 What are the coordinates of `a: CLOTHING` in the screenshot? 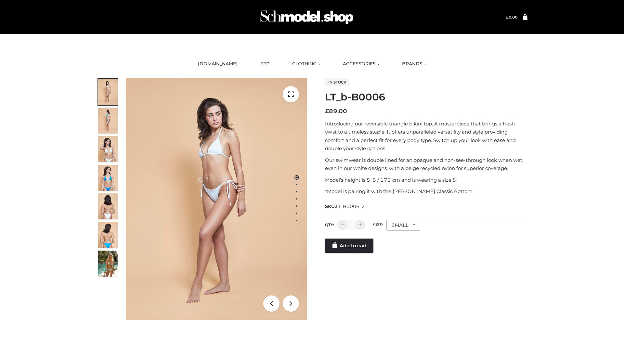 It's located at (306, 64).